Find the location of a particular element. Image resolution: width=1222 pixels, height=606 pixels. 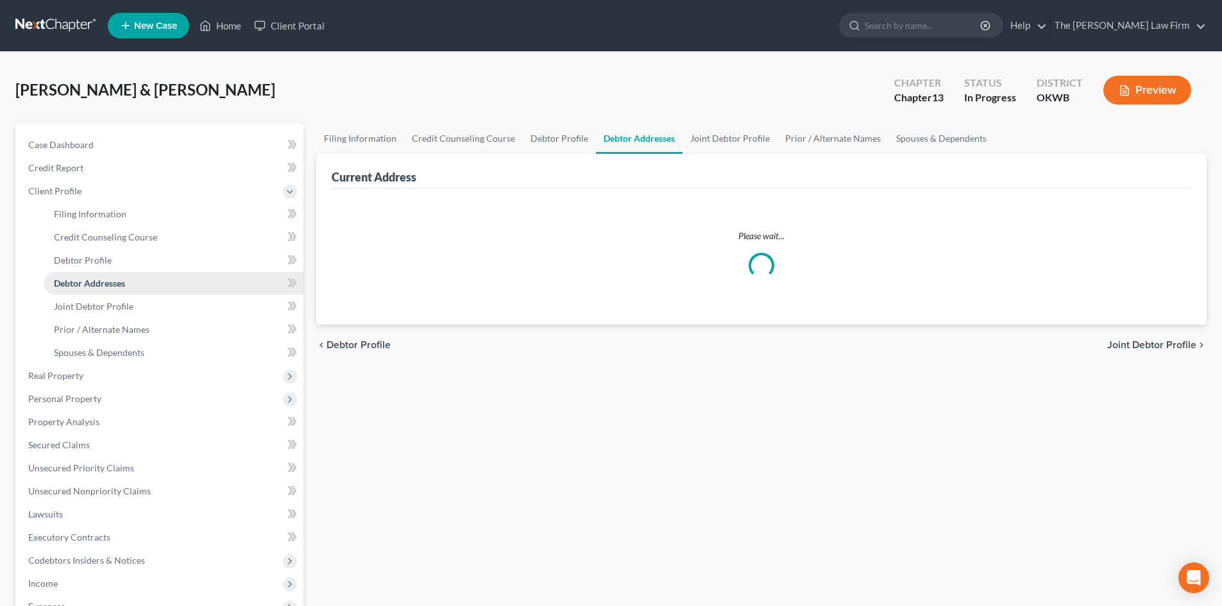

span: Codebtors Insiders & Notices is located at coordinates (87, 560).